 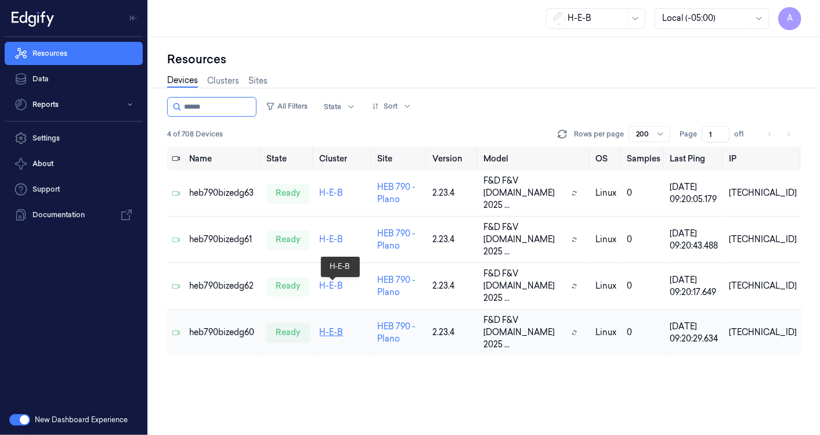 What do you see at coordinates (287, 106) in the screenshot?
I see `button: All Filters` at bounding box center [287, 106].